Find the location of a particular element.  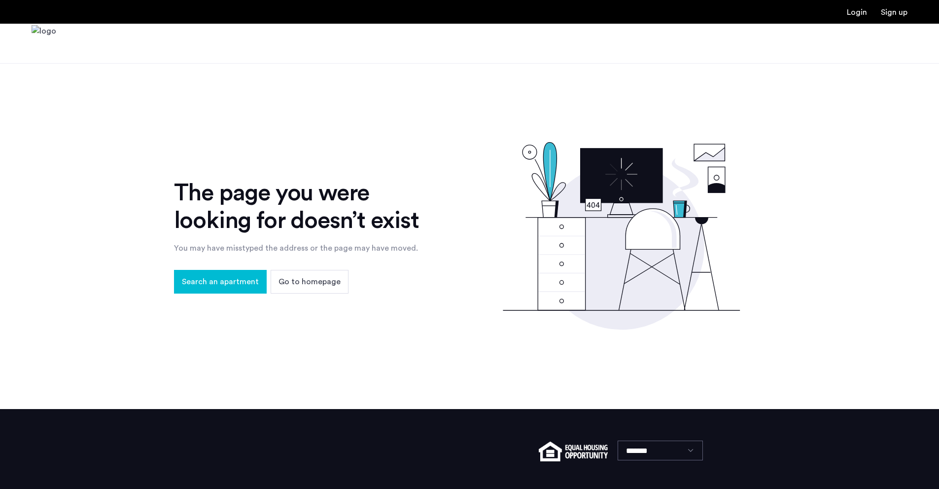

img: logo is located at coordinates (44, 43).